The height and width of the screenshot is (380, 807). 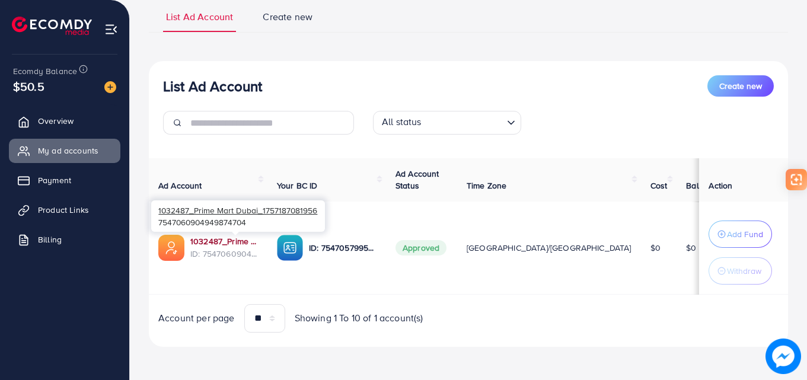 I want to click on button: Create new, so click(x=740, y=86).